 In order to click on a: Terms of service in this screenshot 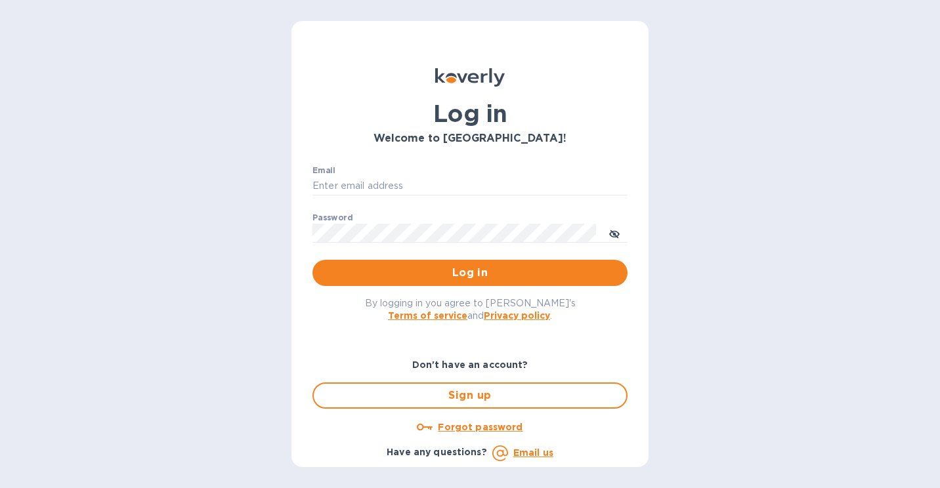, I will do `click(427, 316)`.